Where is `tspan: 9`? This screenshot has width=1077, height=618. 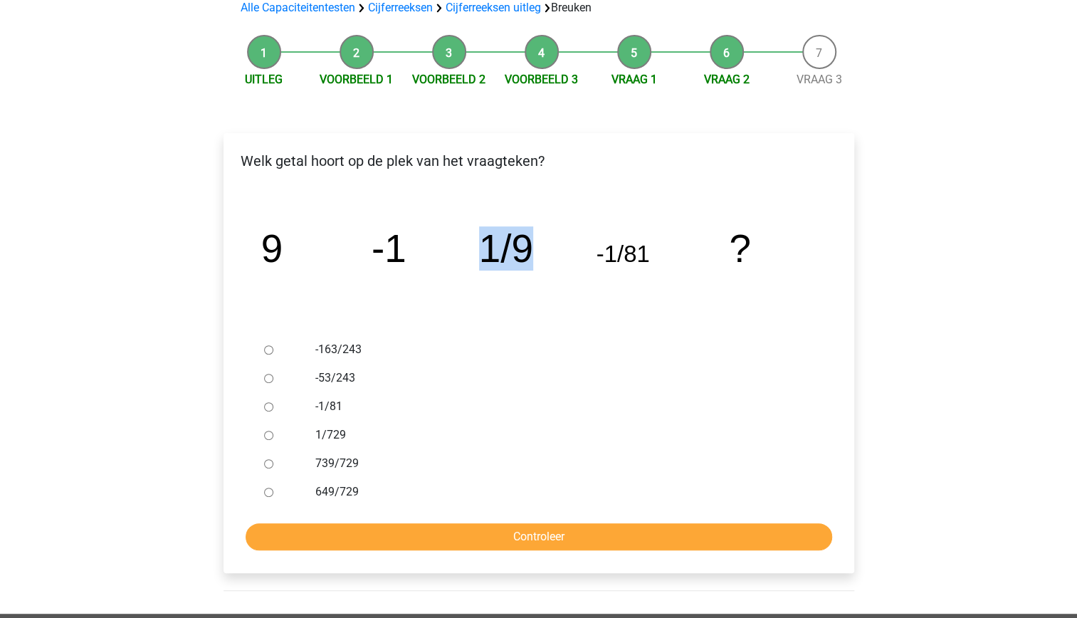
tspan: 9 is located at coordinates (271, 248).